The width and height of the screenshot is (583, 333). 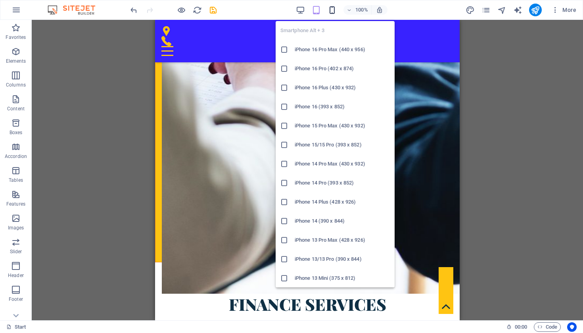 What do you see at coordinates (342, 164) in the screenshot?
I see `h6: iPhone 14 Pro Max (430 x 932)` at bounding box center [342, 164].